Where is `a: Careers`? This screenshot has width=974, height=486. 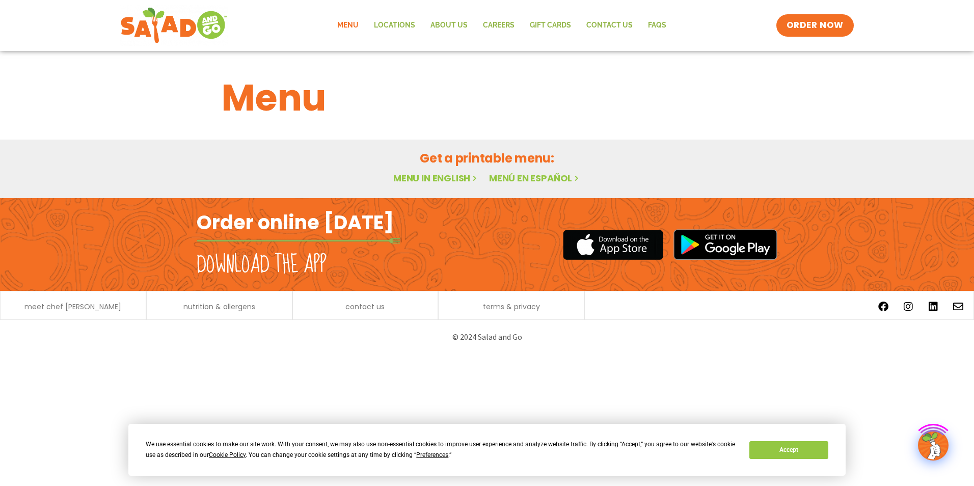 a: Careers is located at coordinates (499, 25).